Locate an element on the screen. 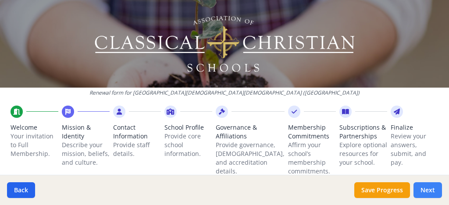 Image resolution: width=449 pixels, height=205 pixels. span: Mission & Identity is located at coordinates (86, 132).